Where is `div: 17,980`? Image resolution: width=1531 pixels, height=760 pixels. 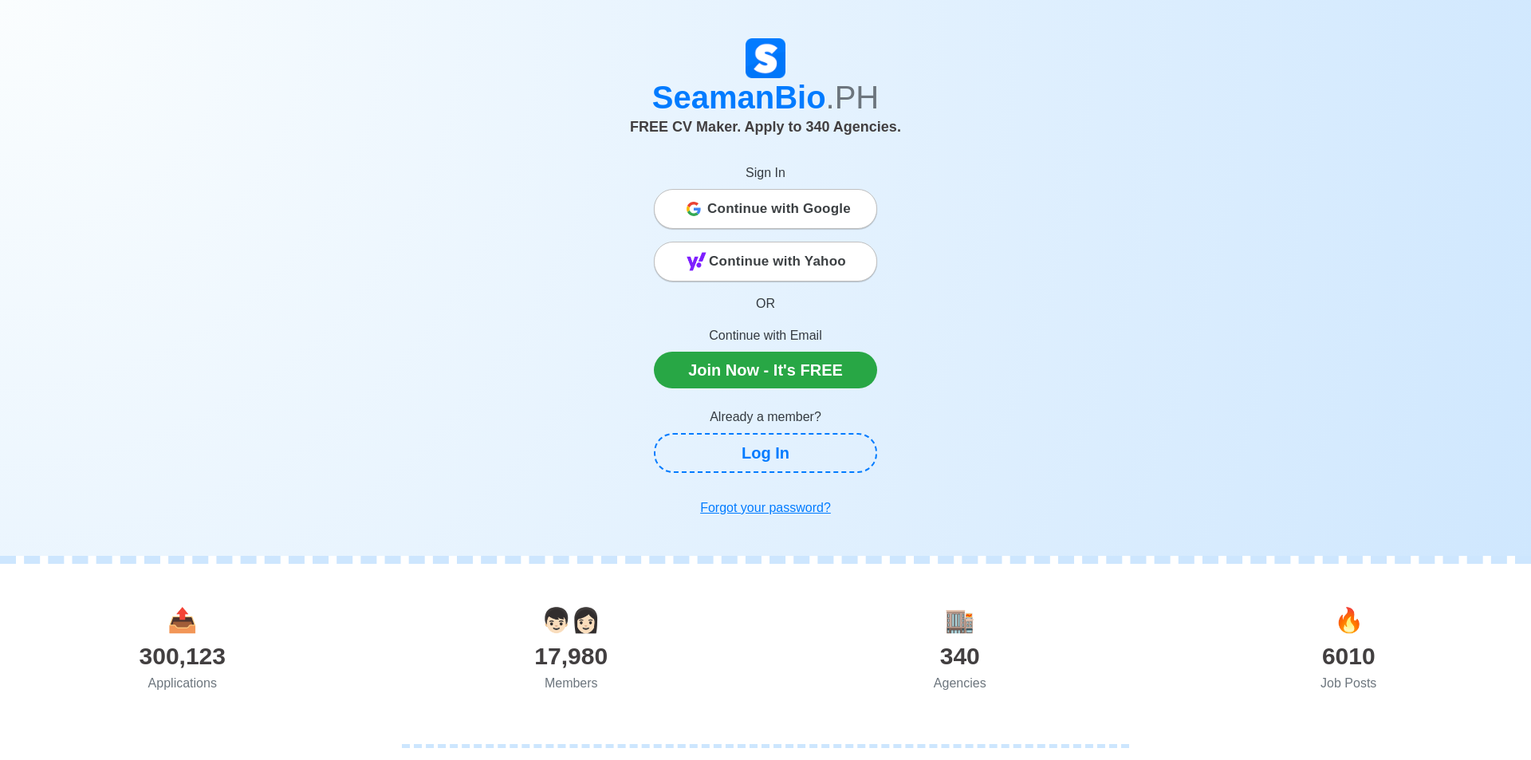
div: 17,980 is located at coordinates (572, 656).